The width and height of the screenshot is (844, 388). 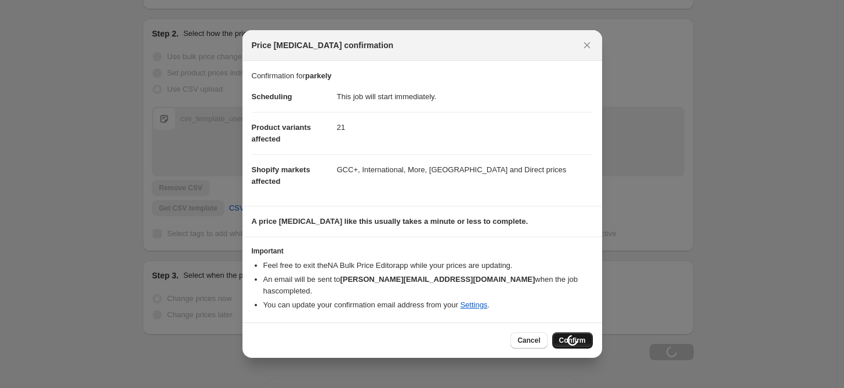 What do you see at coordinates (528, 340) in the screenshot?
I see `span: Cancel` at bounding box center [528, 340].